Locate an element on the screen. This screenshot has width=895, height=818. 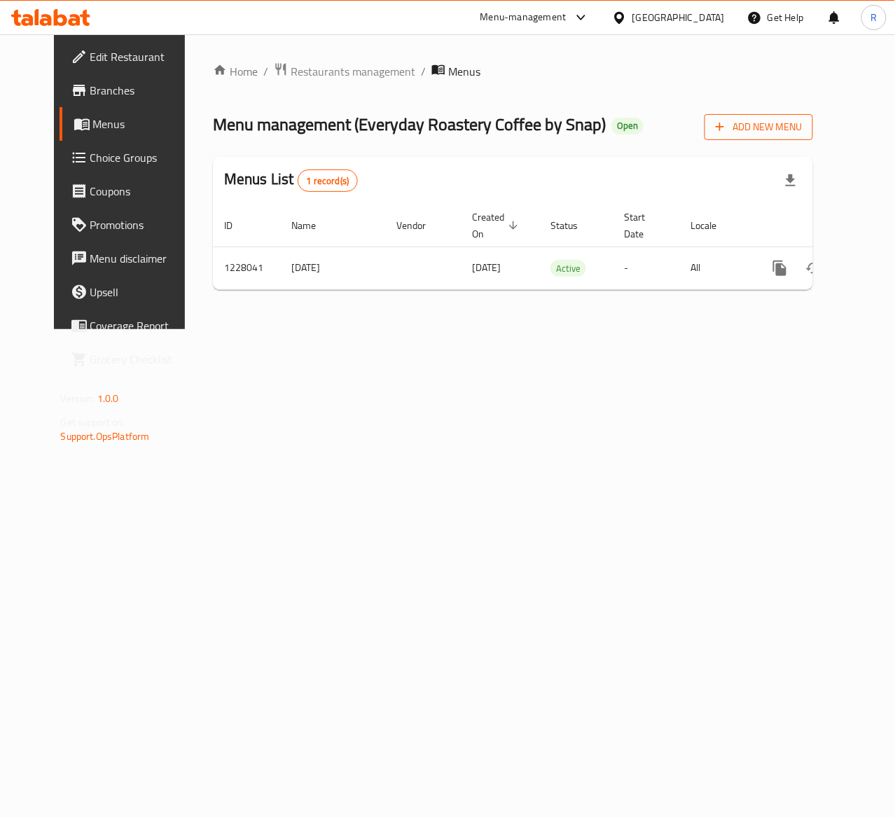
a: Coupons is located at coordinates (131, 191).